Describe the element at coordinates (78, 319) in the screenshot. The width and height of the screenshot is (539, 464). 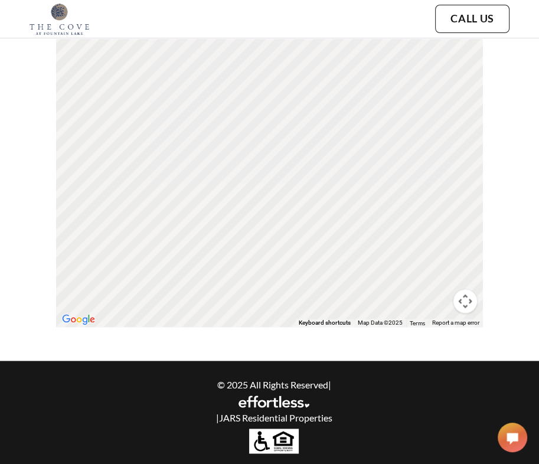
I see `img: Google` at that location.